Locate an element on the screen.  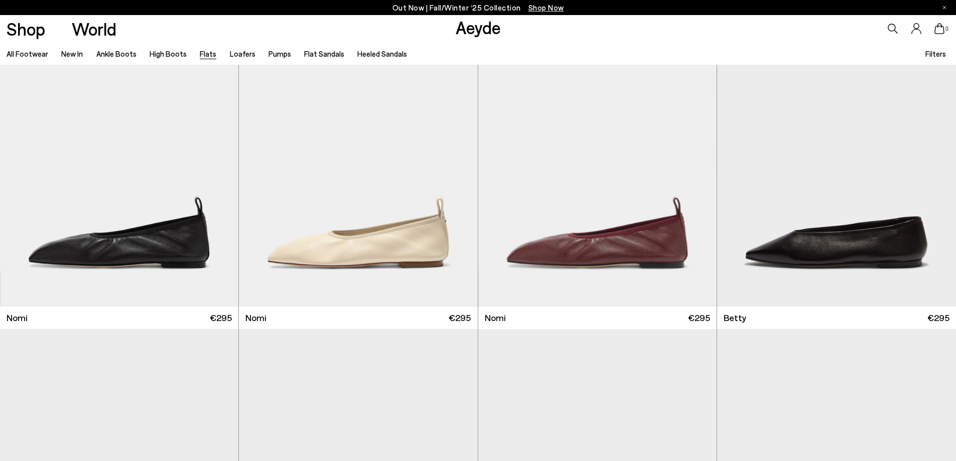
a: Ankle Boots is located at coordinates (116, 54).